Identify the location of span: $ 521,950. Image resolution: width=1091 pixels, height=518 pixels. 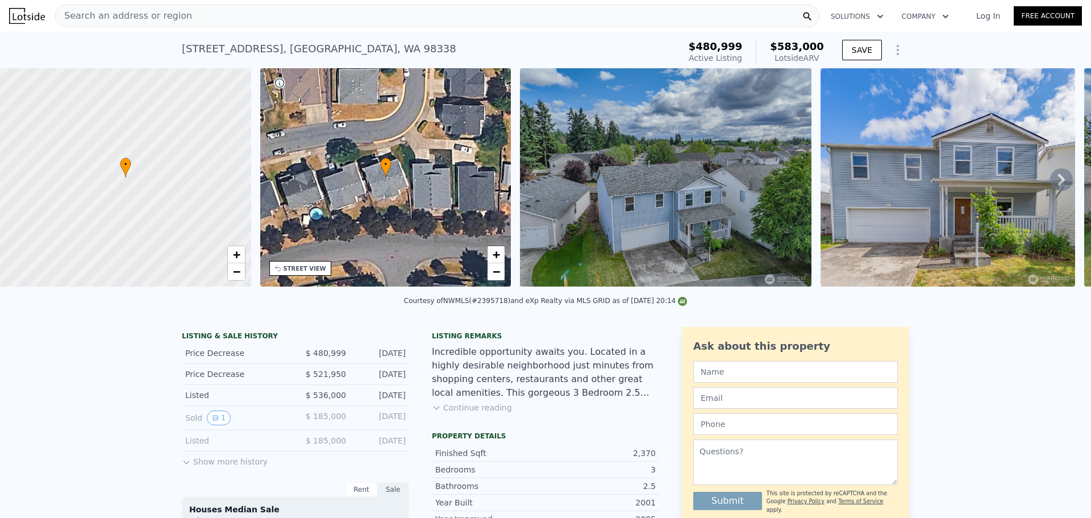
(326, 374).